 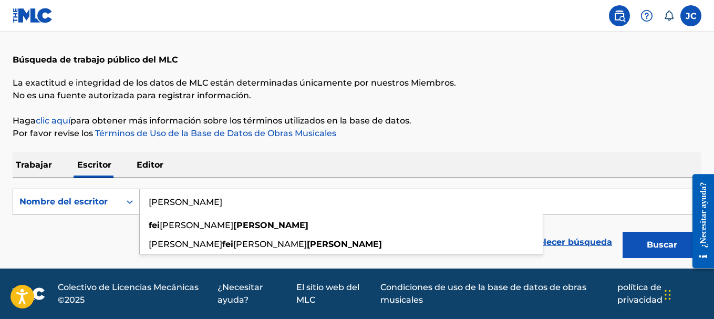 I want to click on img: Logotipo del MLC, so click(x=33, y=15).